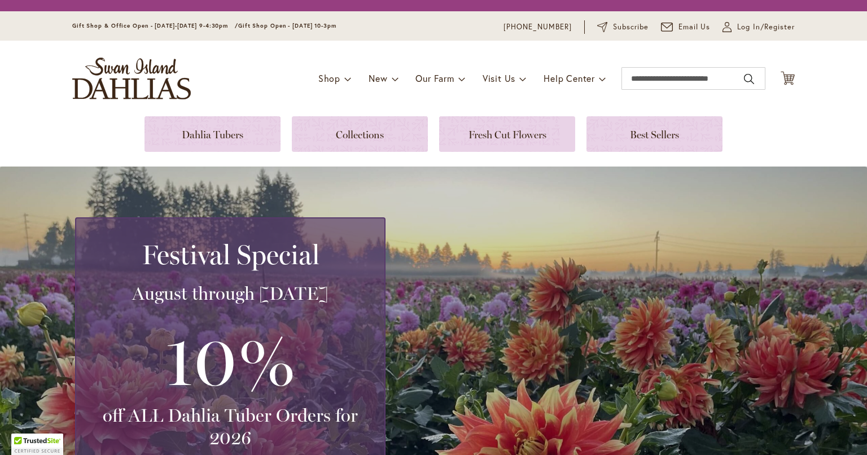 The width and height of the screenshot is (867, 455). Describe the element at coordinates (631, 27) in the screenshot. I see `span: Subscribe` at that location.